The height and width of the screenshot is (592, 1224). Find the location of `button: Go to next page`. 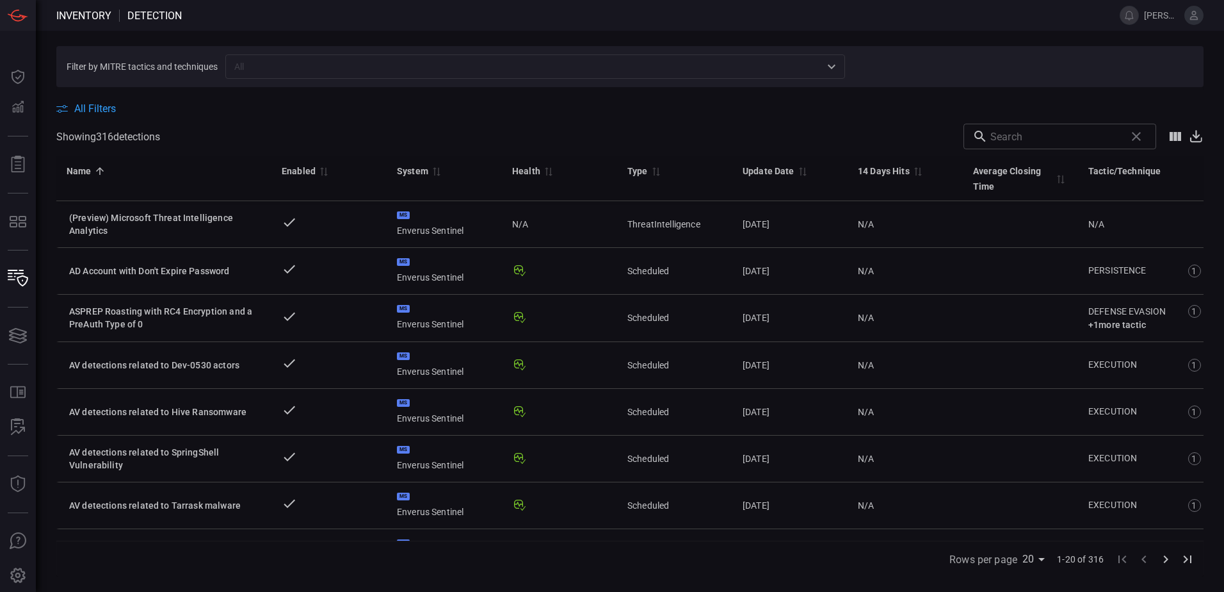

button: Go to next page is located at coordinates (1166, 559).